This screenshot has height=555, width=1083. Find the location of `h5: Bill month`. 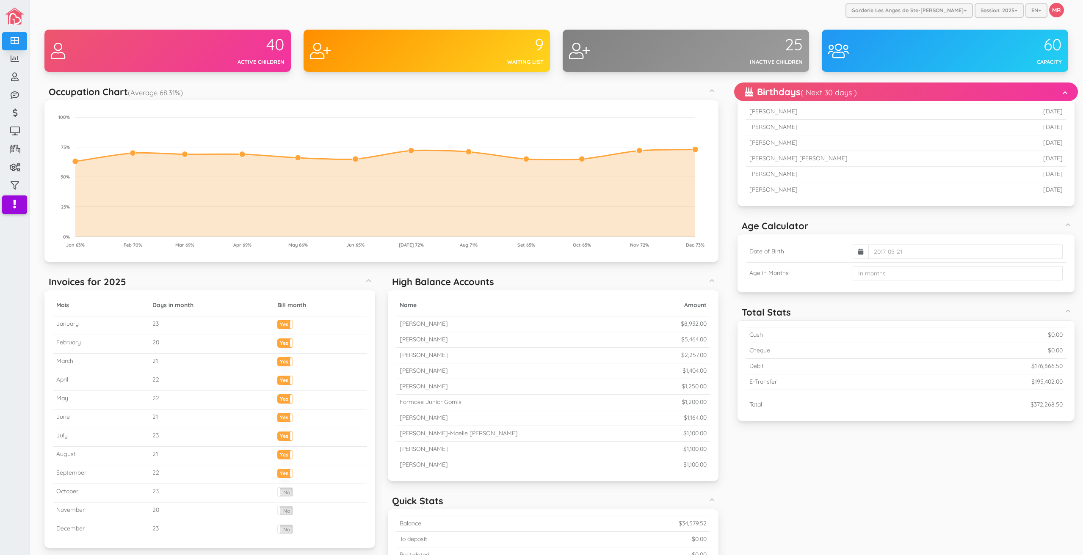

h5: Bill month is located at coordinates (320, 305).